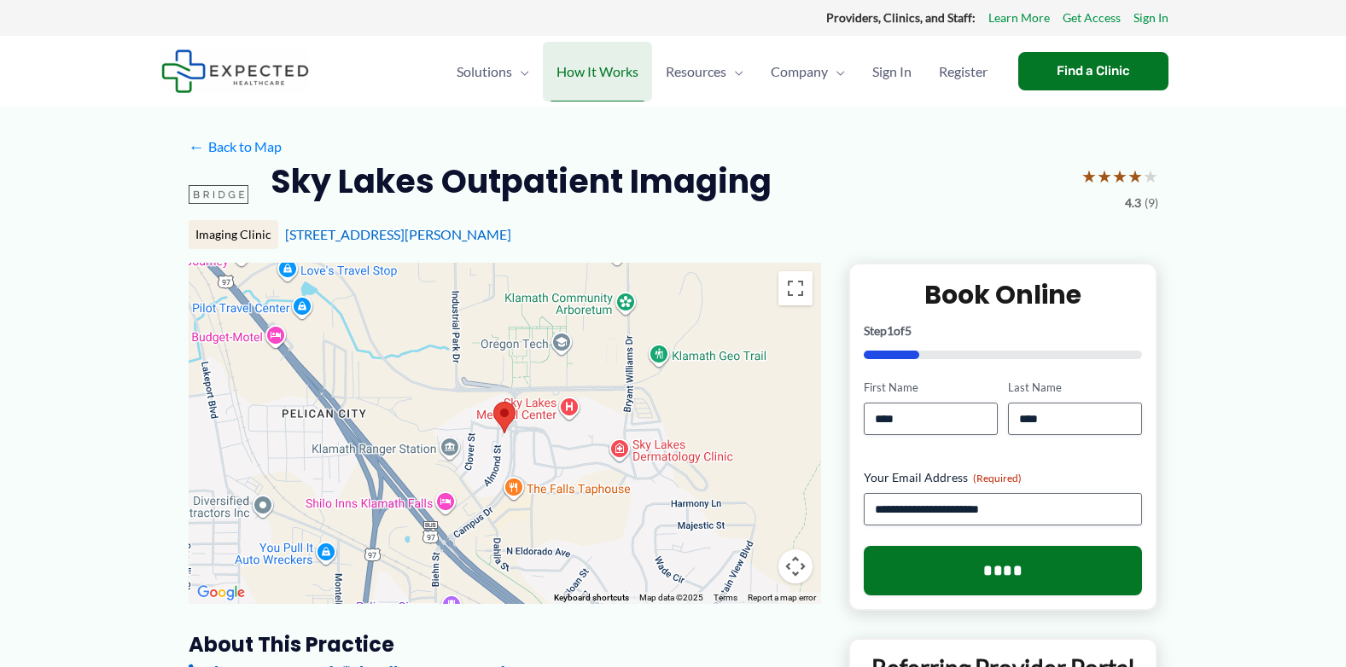 This screenshot has width=1346, height=667. Describe the element at coordinates (795, 288) in the screenshot. I see `button: Toggle fullscreen view` at that location.